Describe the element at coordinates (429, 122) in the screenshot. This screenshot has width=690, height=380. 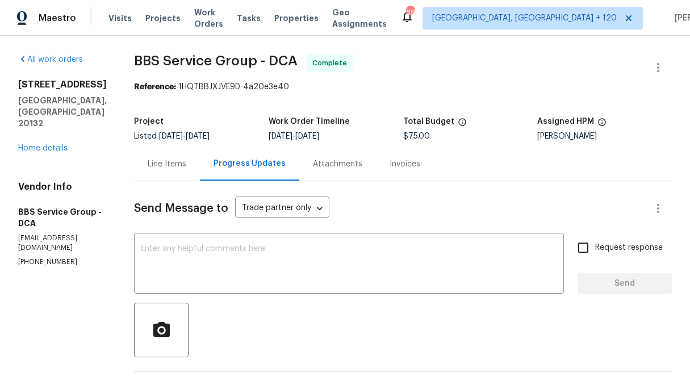
I see `h5: Total Budget` at that location.